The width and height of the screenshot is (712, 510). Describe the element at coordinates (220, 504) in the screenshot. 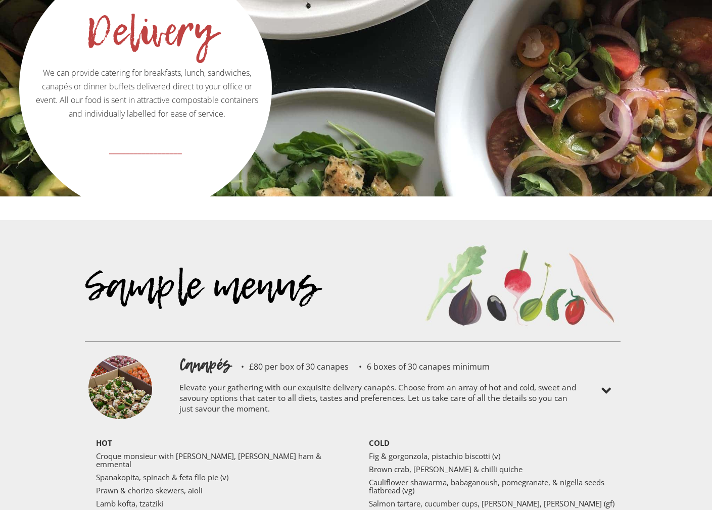

I see `p: Lamb kofta, tzatziki` at that location.